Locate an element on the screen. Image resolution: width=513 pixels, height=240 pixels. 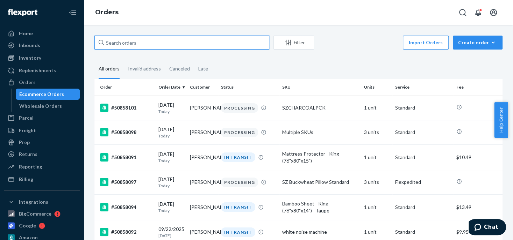
input: Search orders is located at coordinates (182, 43).